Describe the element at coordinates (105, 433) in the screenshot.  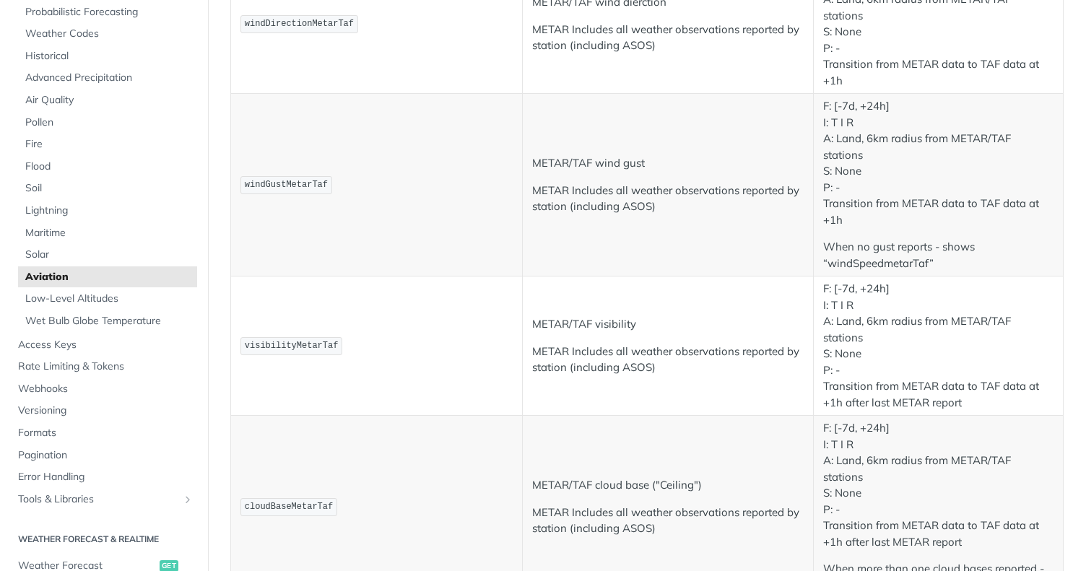
I see `span: Formats` at that location.